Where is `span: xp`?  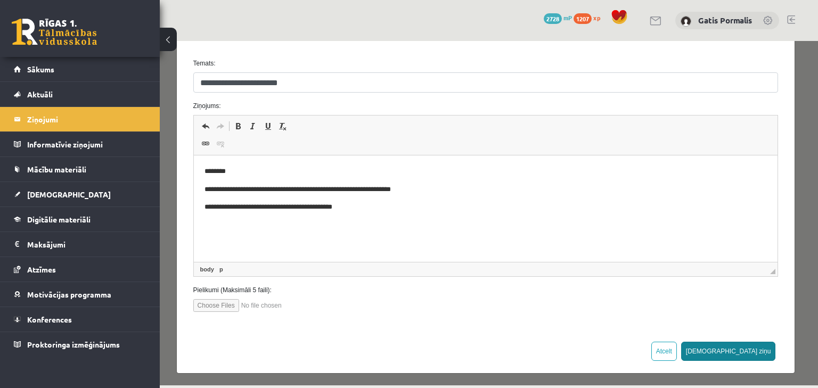
span: xp is located at coordinates (597, 18).